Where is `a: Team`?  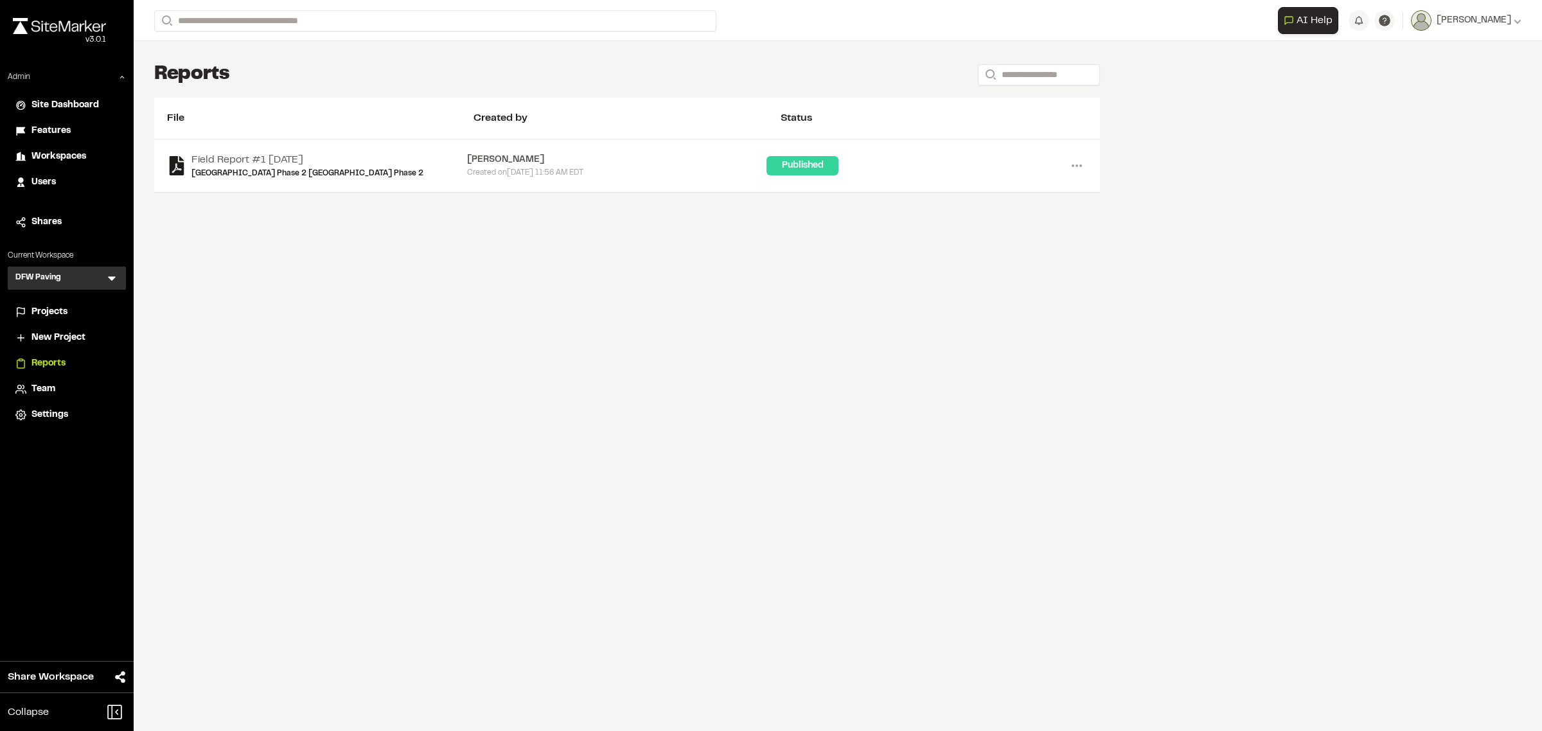 a: Team is located at coordinates (67, 389).